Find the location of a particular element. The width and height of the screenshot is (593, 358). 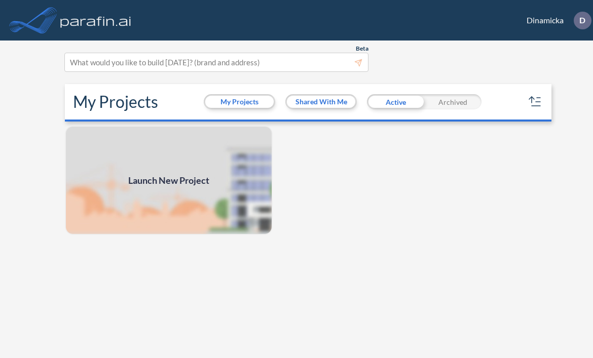

button: My Projects is located at coordinates (239, 102).